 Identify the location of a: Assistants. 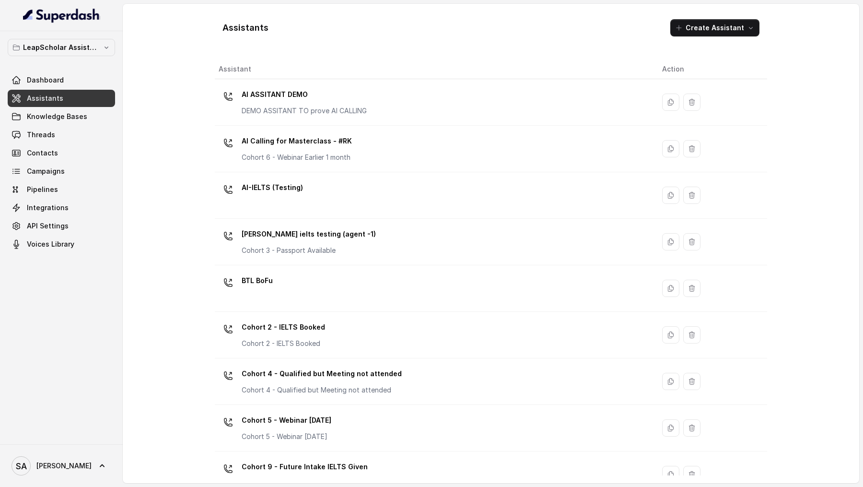
(61, 98).